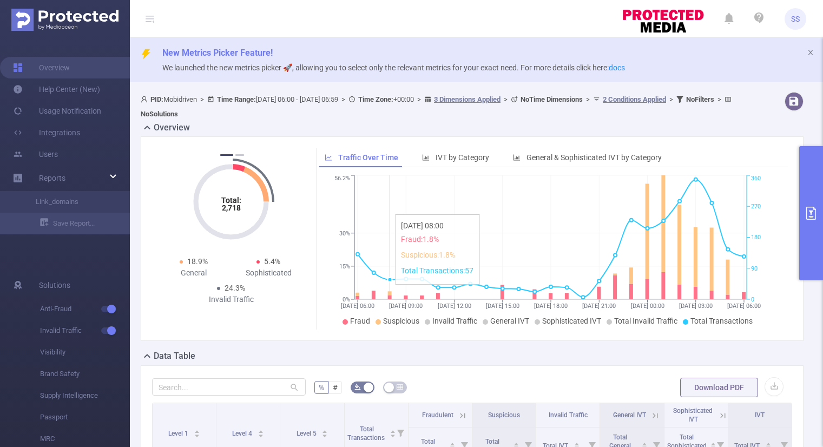  What do you see at coordinates (811, 53) in the screenshot?
I see `button: icon: close` at bounding box center [811, 53].